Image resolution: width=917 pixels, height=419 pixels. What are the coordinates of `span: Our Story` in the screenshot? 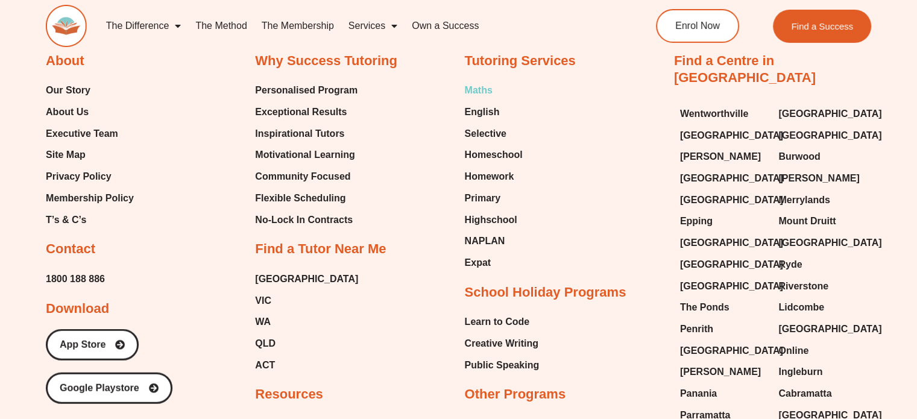 It's located at (68, 90).